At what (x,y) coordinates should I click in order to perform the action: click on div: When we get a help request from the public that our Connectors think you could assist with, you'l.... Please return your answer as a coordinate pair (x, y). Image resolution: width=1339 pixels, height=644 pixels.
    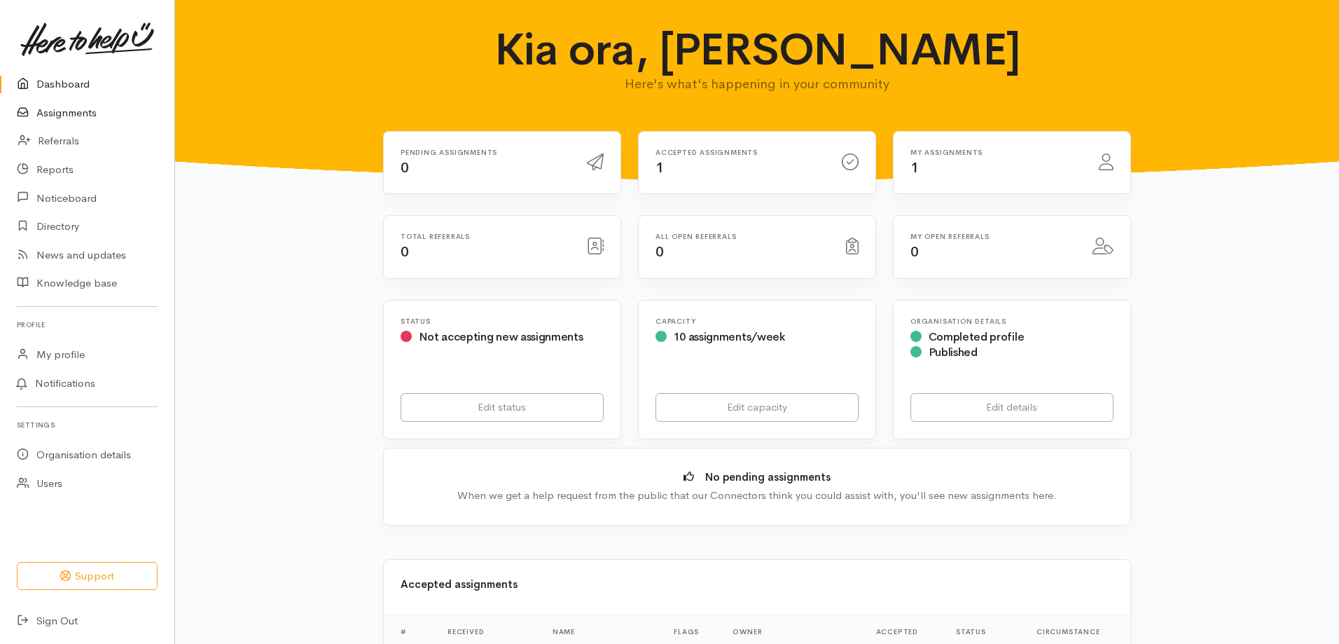
    Looking at the image, I should click on (757, 495).